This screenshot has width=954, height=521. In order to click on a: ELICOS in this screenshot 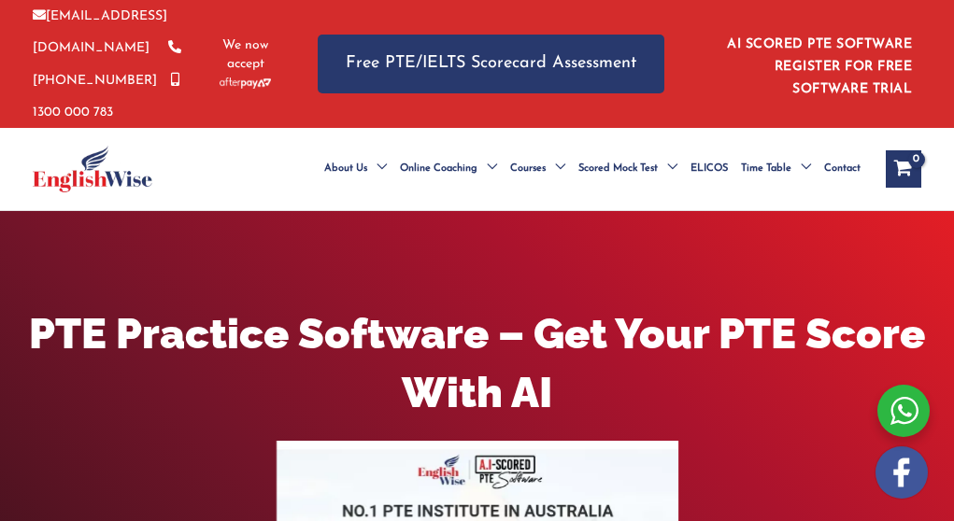, I will do `click(709, 169)`.